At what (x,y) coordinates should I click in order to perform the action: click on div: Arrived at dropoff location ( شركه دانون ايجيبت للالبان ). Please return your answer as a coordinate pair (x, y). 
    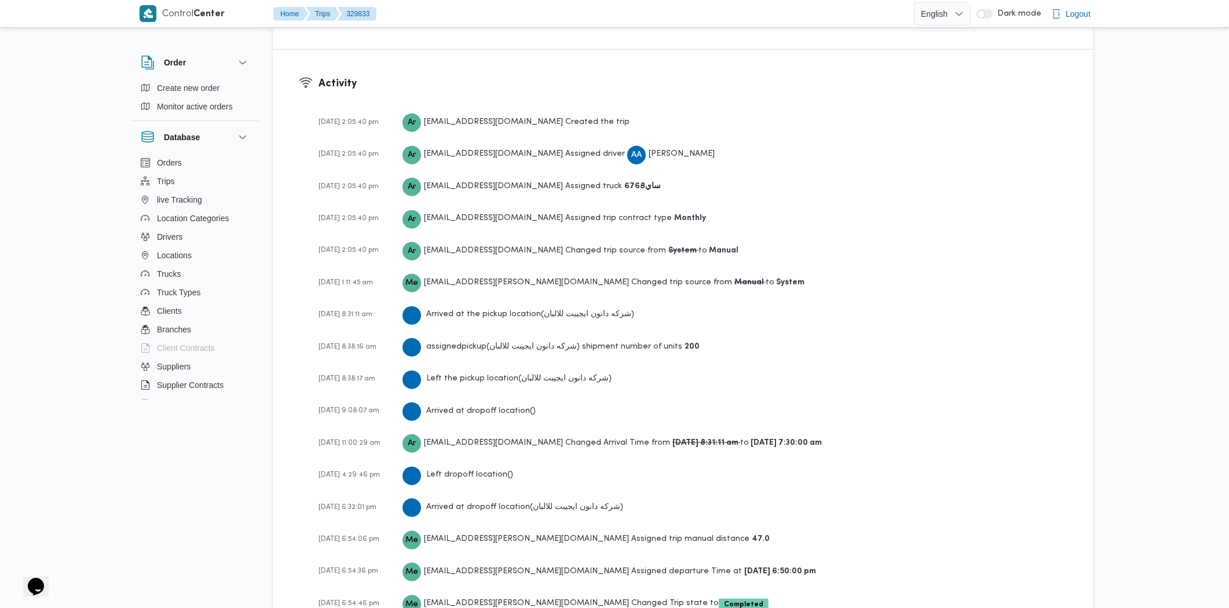
    Looking at the image, I should click on (512, 507).